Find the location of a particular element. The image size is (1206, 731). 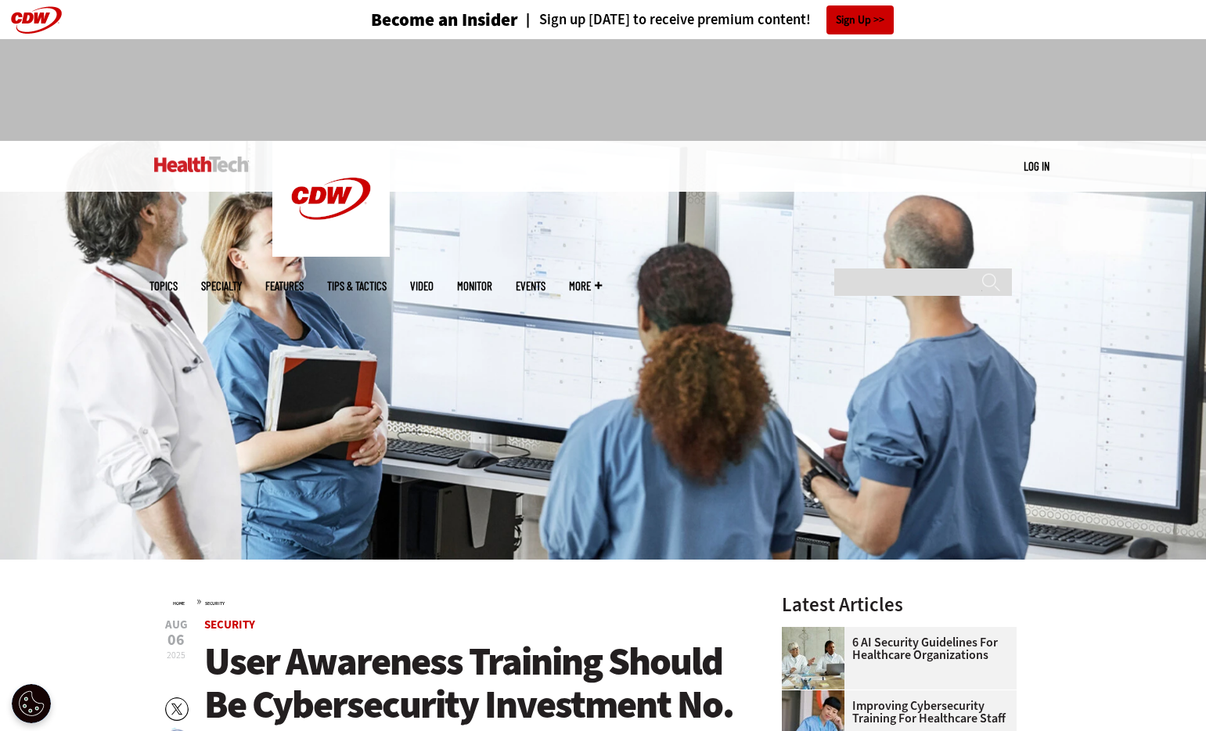

img: Doctors meeting in the office is located at coordinates (813, 658).